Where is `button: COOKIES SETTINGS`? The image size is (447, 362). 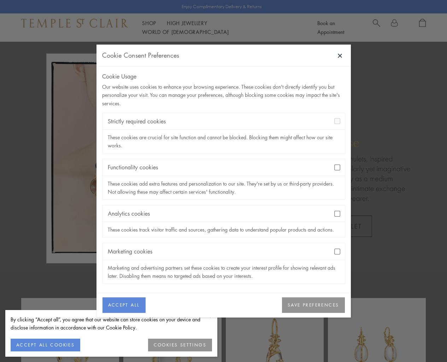
button: COOKIES SETTINGS is located at coordinates (180, 345).